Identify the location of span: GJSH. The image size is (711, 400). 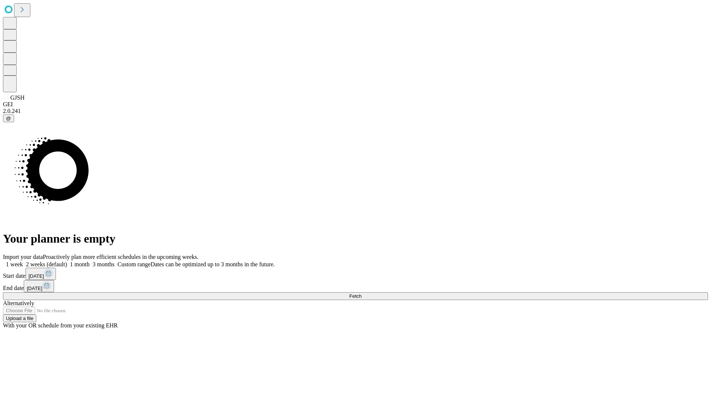
(17, 97).